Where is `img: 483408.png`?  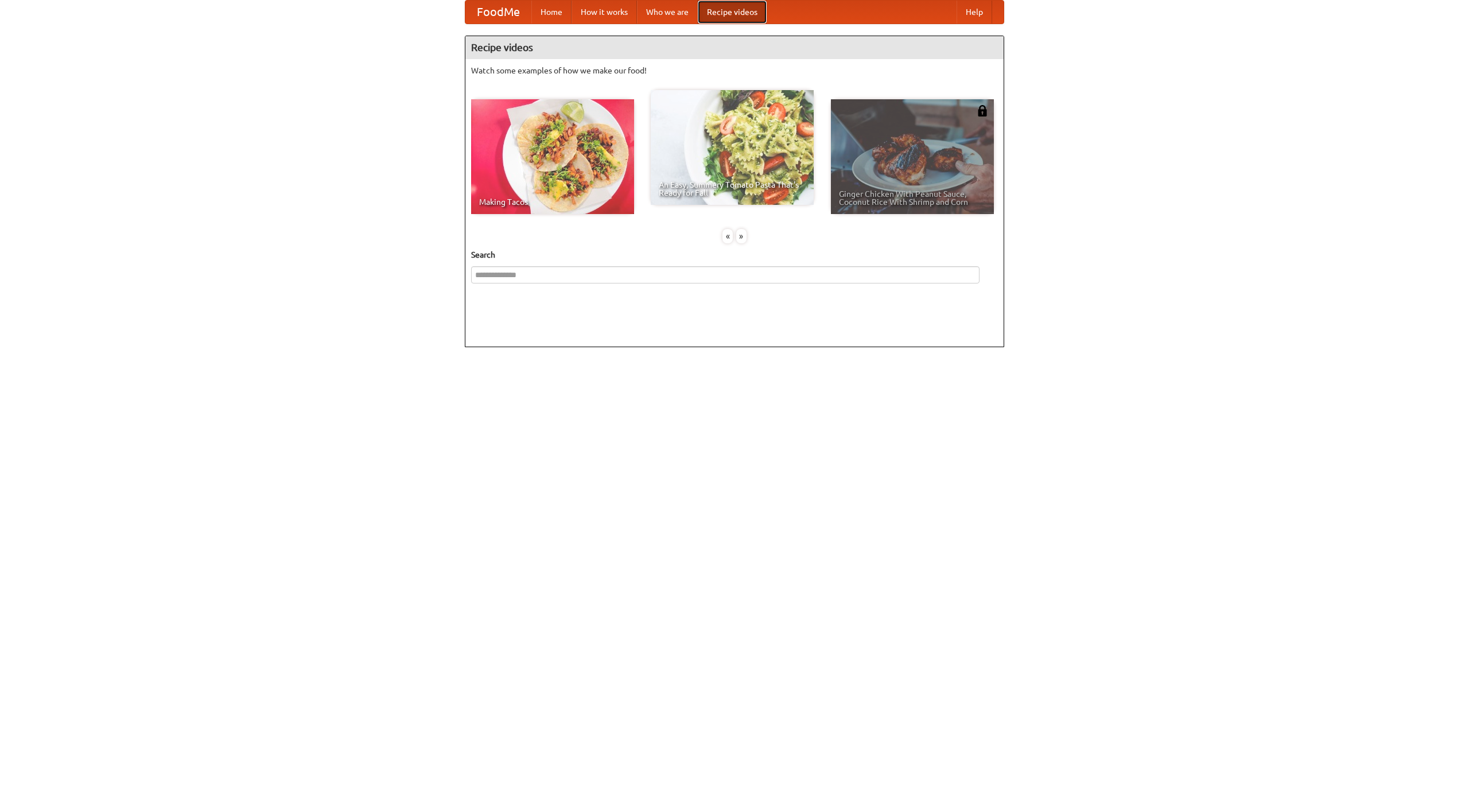
img: 483408.png is located at coordinates (983, 111).